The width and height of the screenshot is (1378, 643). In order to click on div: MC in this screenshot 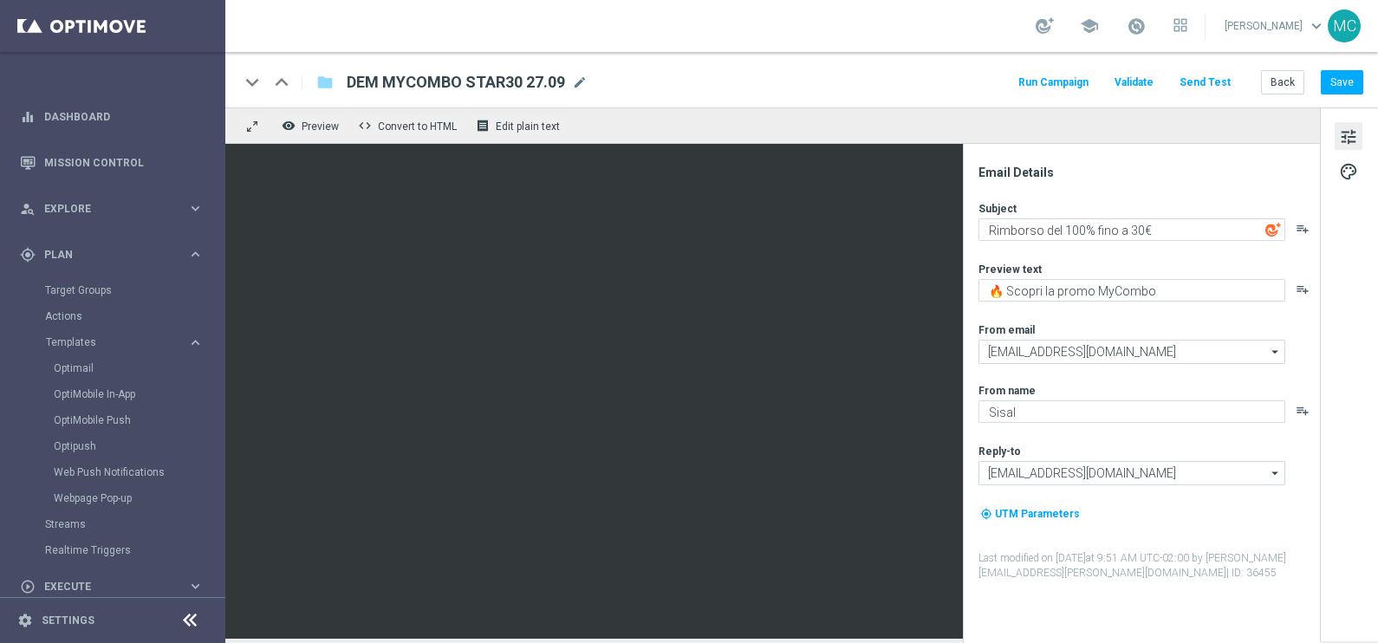, I will do `click(1344, 26)`.